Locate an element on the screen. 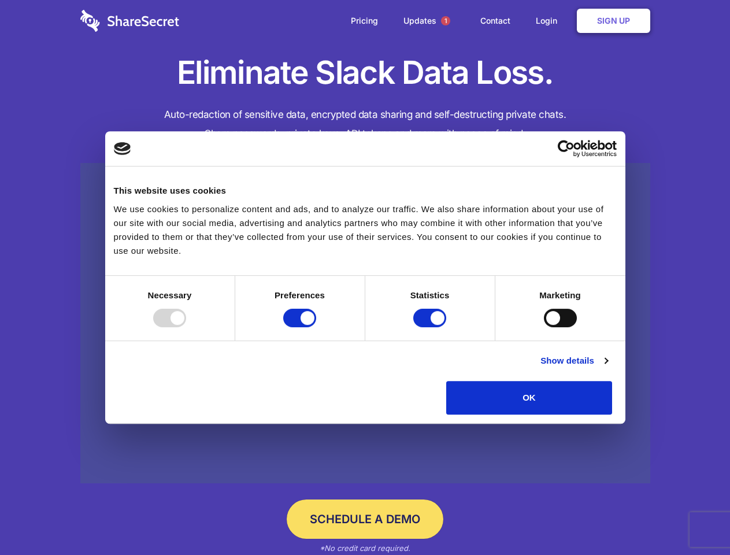  a: Pricing is located at coordinates (364, 21).